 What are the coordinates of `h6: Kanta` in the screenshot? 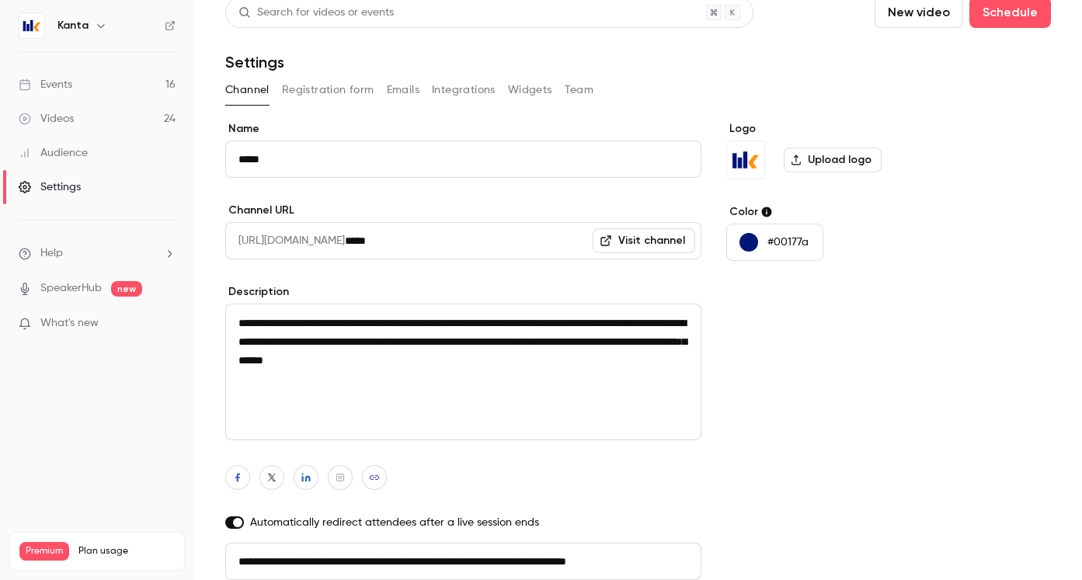 It's located at (73, 26).